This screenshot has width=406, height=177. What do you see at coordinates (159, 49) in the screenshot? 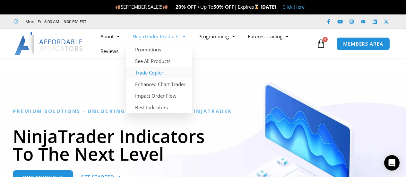
I see `a: Promotions` at bounding box center [159, 49].